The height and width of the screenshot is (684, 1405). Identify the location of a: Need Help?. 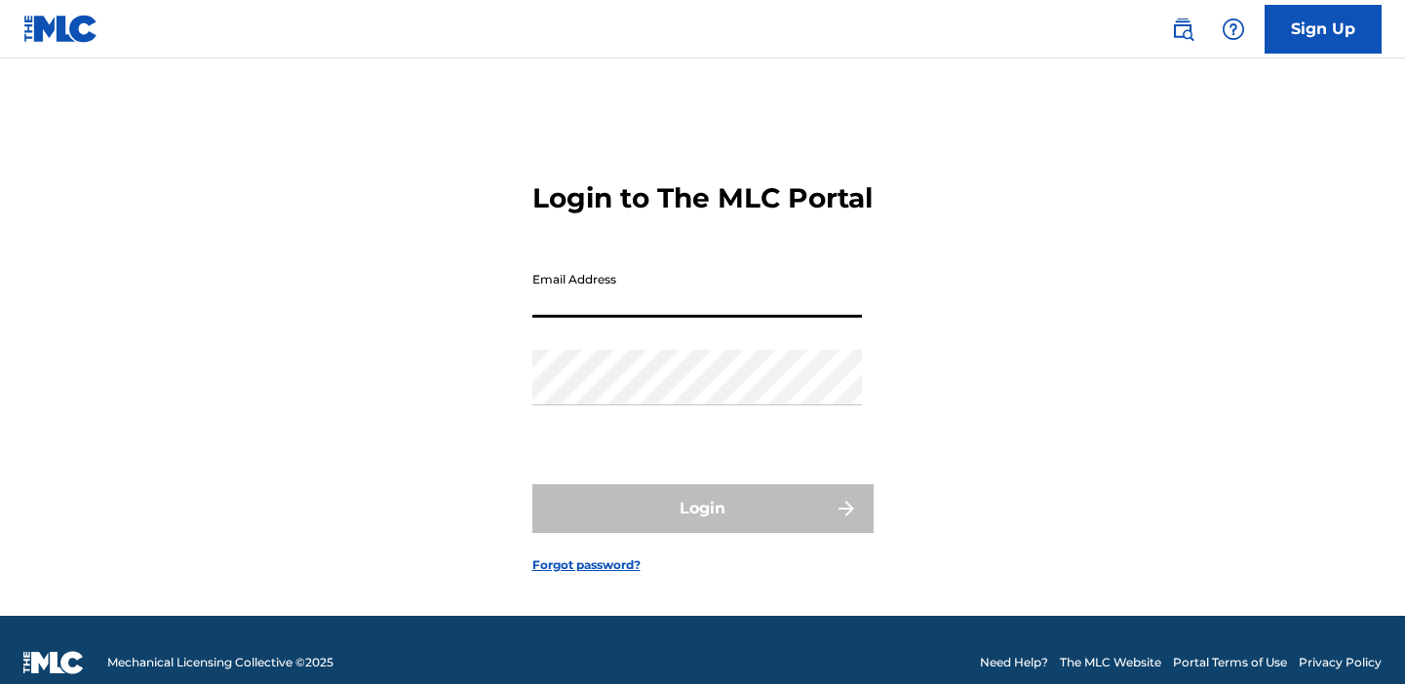
(1014, 663).